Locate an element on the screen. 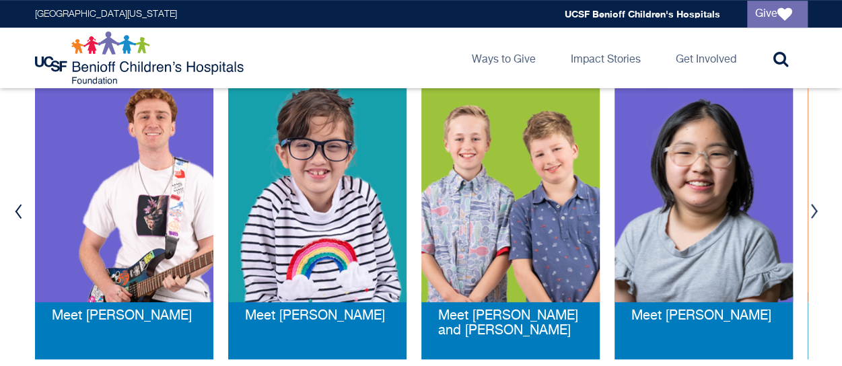  img: Logo for UCSF Benioff Children's Hospitals Foundation is located at coordinates (141, 58).